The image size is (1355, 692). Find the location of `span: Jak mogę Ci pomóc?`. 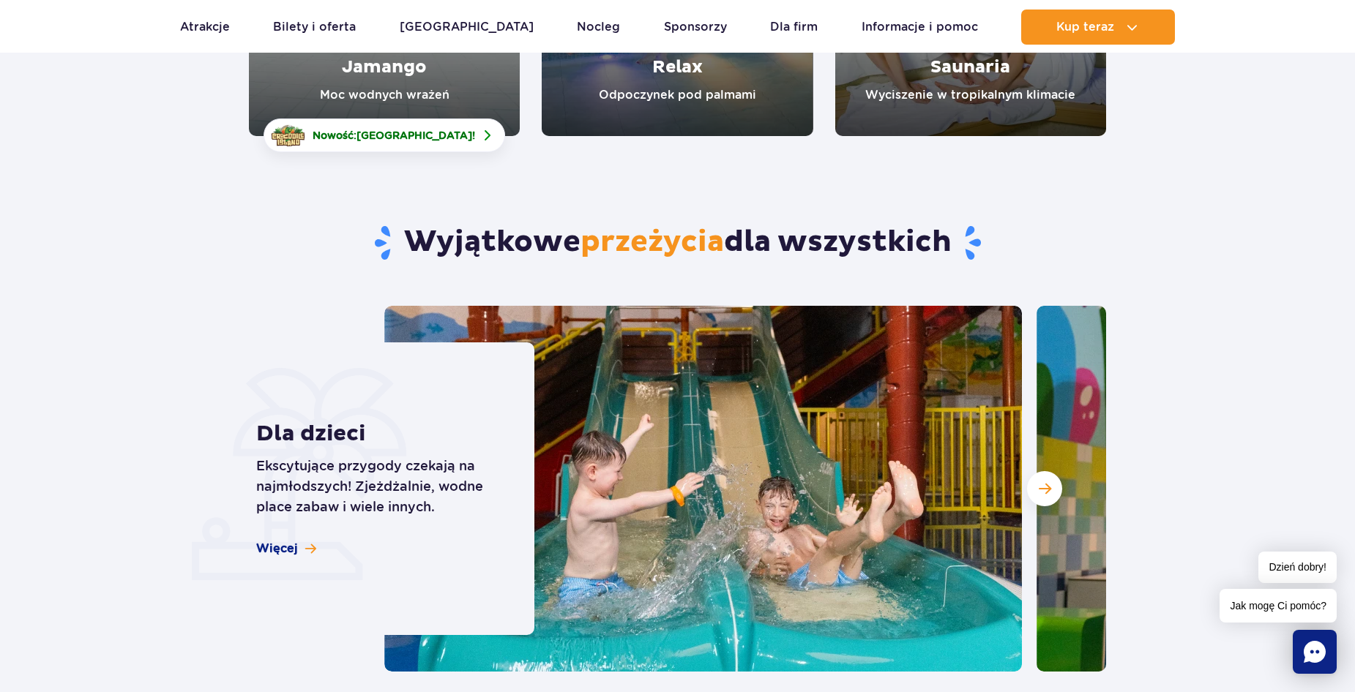

span: Jak mogę Ci pomóc? is located at coordinates (1278, 606).